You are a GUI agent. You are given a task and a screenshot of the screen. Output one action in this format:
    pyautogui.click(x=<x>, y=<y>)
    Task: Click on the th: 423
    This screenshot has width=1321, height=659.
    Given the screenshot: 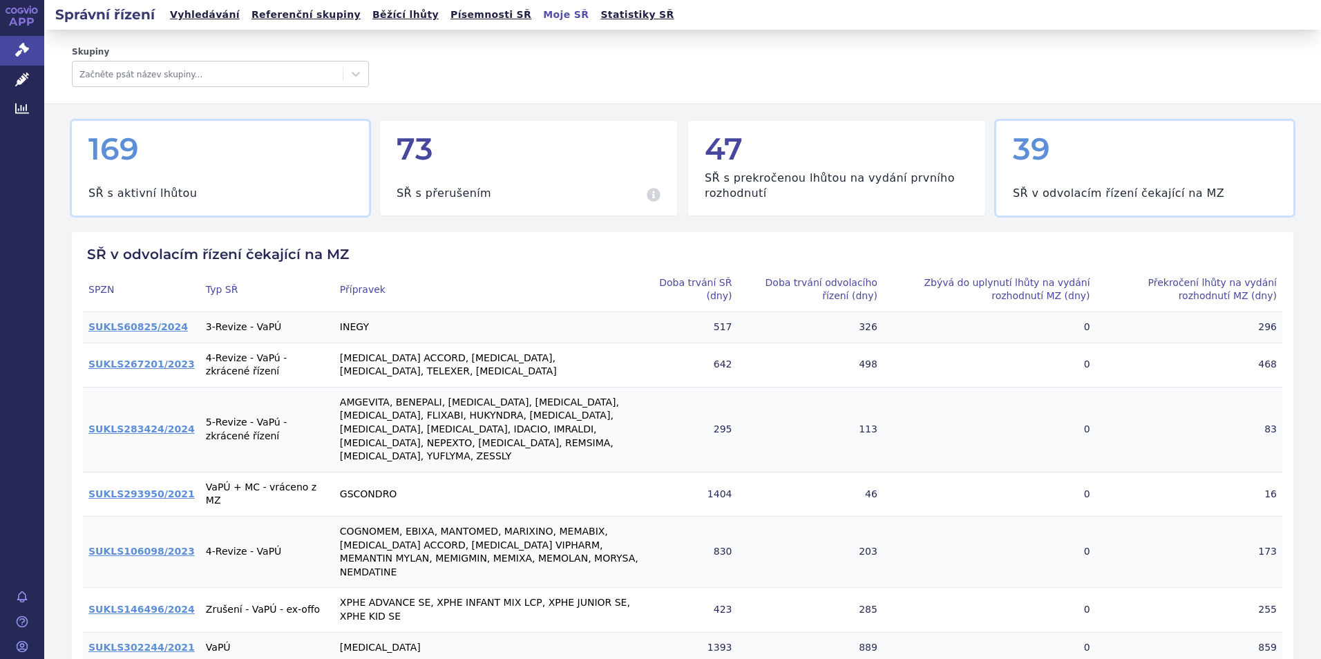 What is the action you would take?
    pyautogui.click(x=692, y=610)
    